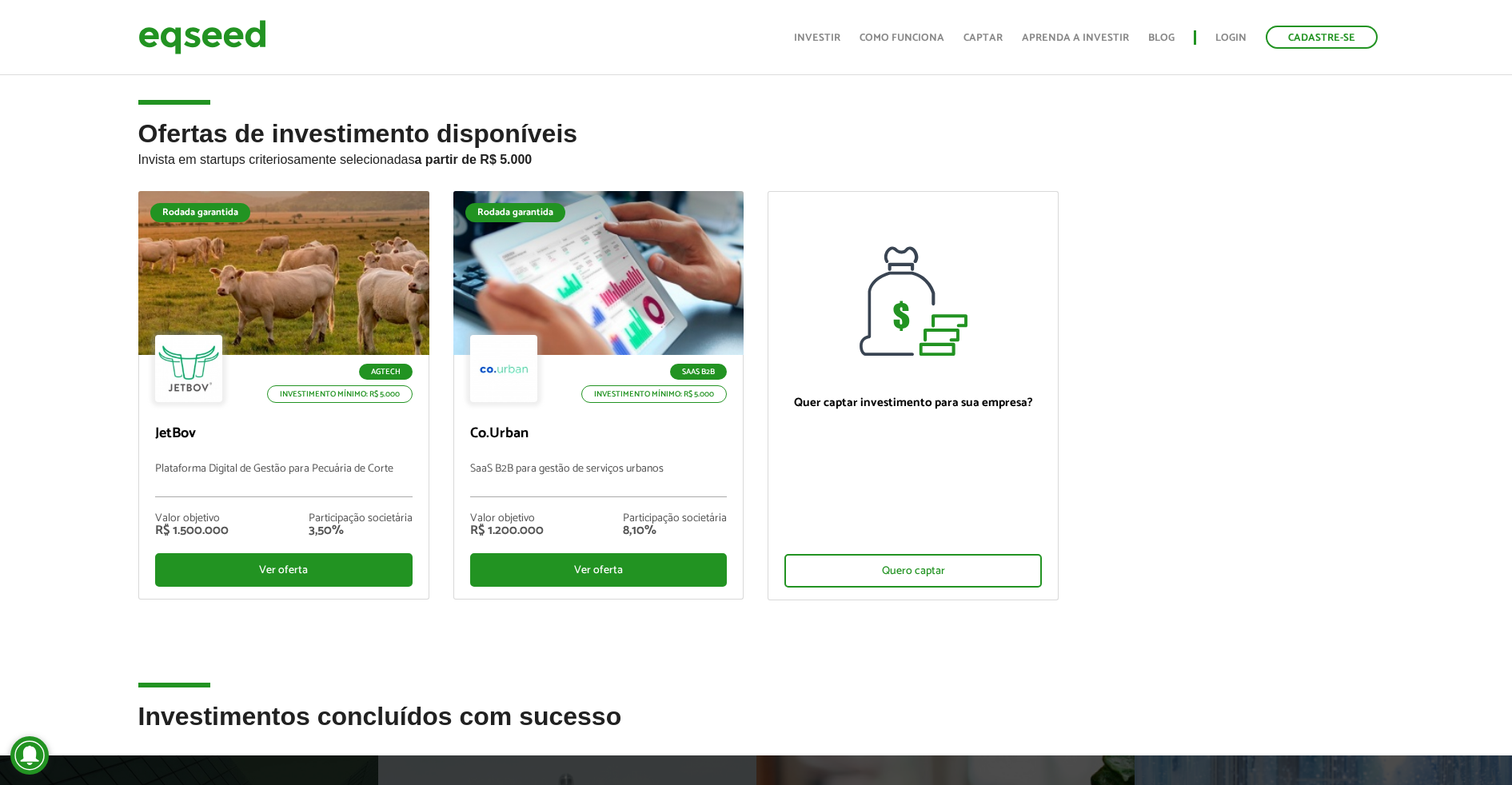 Image resolution: width=1512 pixels, height=785 pixels. Describe the element at coordinates (473, 159) in the screenshot. I see `strong: a partir de R$ 5.000` at that location.